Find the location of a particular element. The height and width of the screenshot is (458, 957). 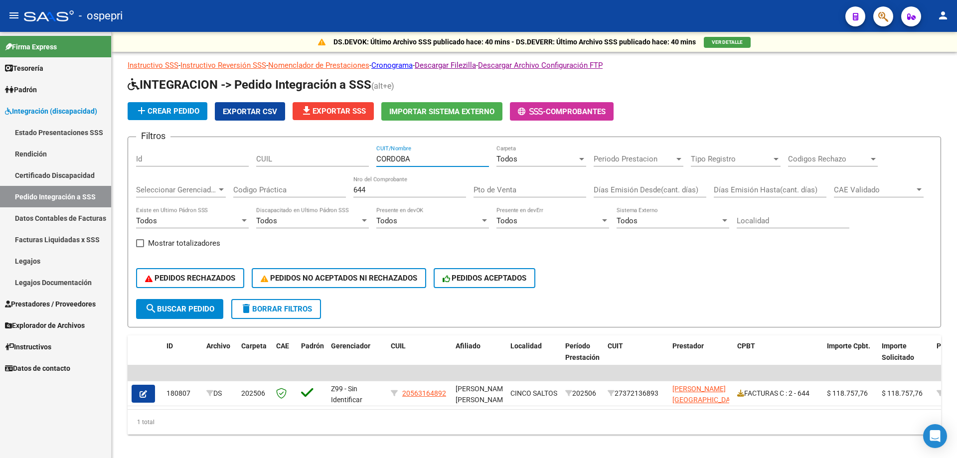

span: PEDIDOS RECHAZADOS is located at coordinates (190, 278).